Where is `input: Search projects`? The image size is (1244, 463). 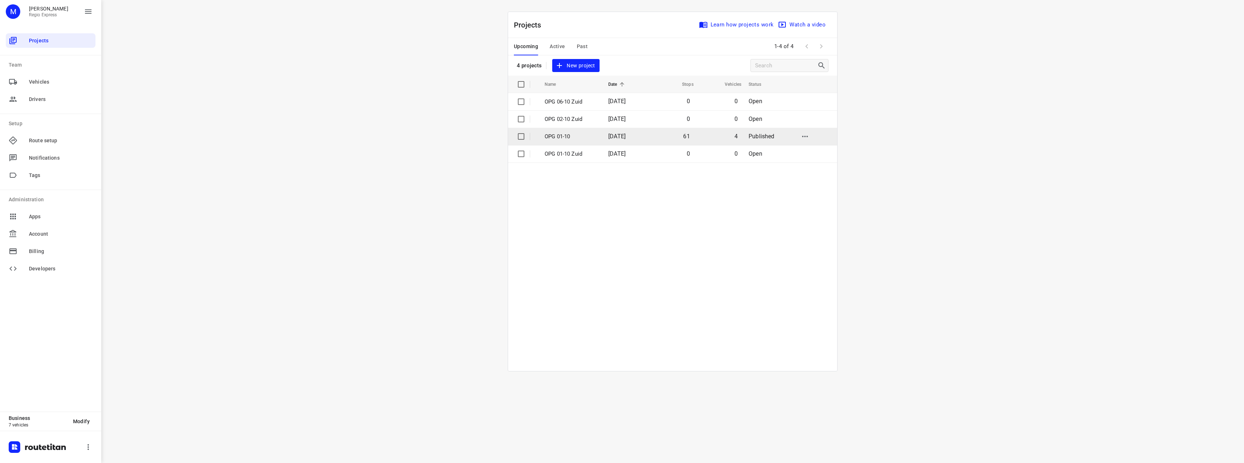
input: Search projects is located at coordinates (786, 65).